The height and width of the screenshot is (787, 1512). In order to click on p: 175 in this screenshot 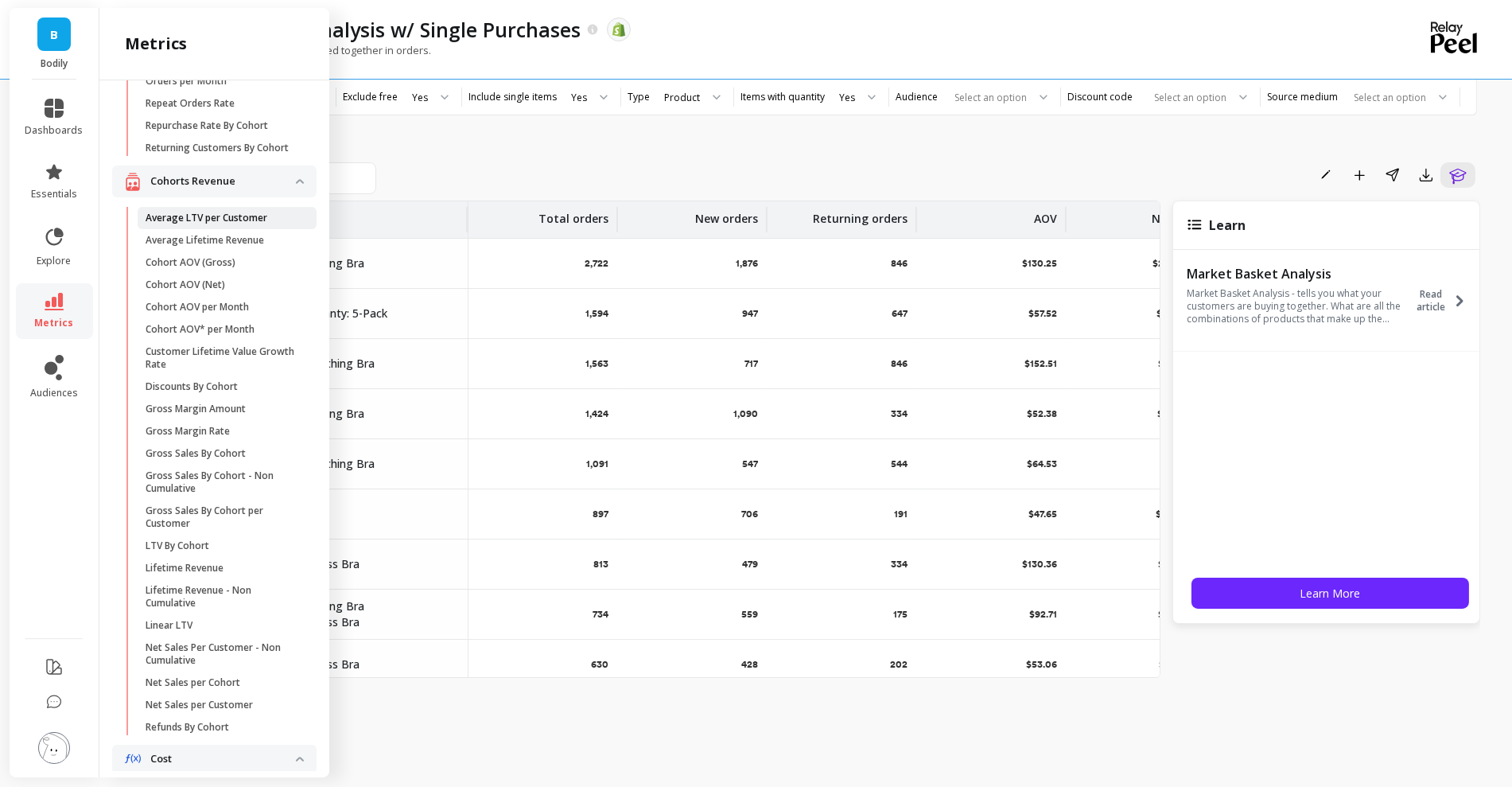, I will do `click(900, 614)`.